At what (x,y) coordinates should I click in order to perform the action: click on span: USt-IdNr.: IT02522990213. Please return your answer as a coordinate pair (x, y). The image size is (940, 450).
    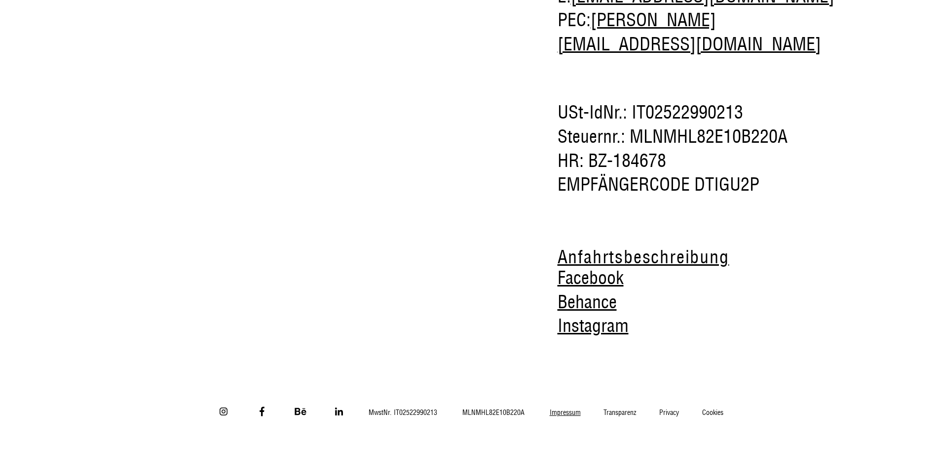
    Looking at the image, I should click on (699, 112).